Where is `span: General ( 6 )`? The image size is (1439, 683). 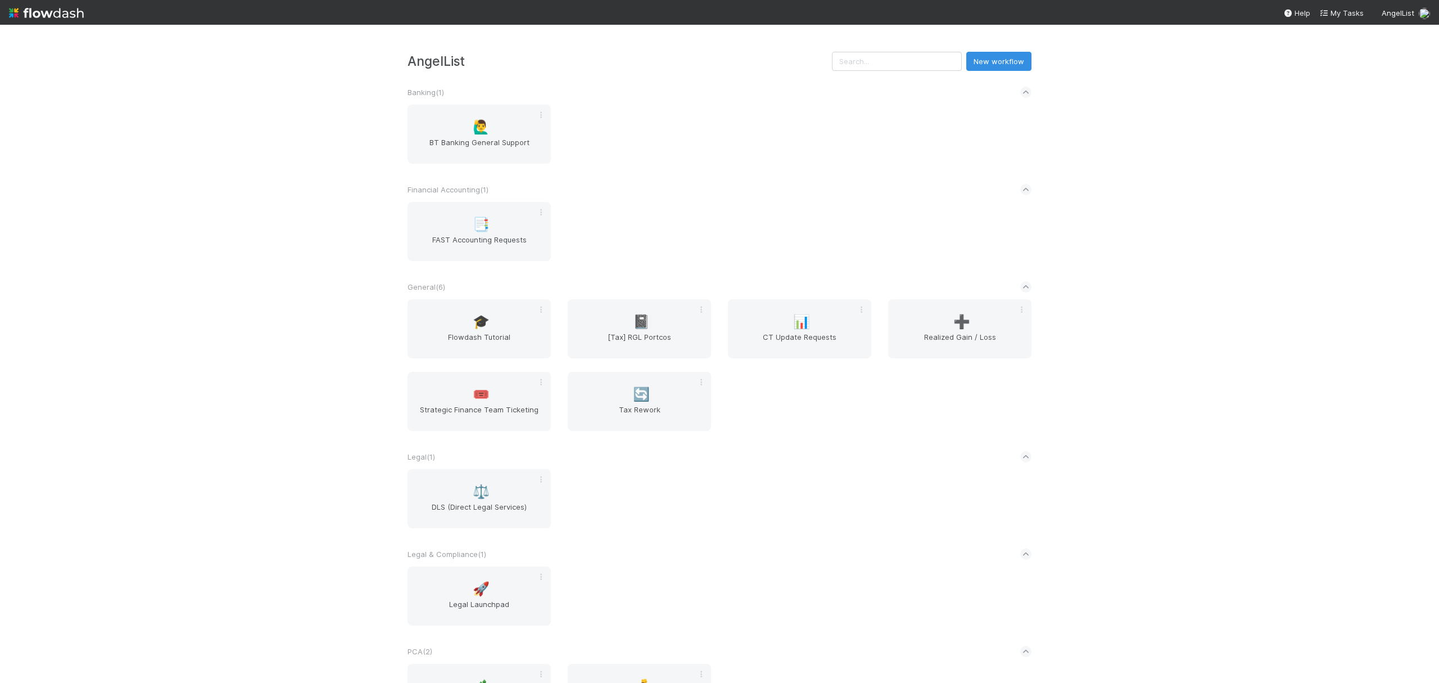
span: General ( 6 ) is located at coordinates (426, 287).